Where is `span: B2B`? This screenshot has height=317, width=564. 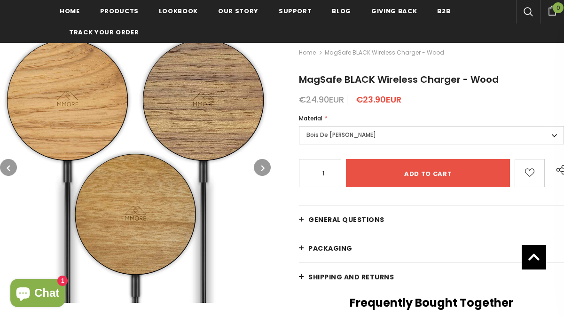 span: B2B is located at coordinates (444, 11).